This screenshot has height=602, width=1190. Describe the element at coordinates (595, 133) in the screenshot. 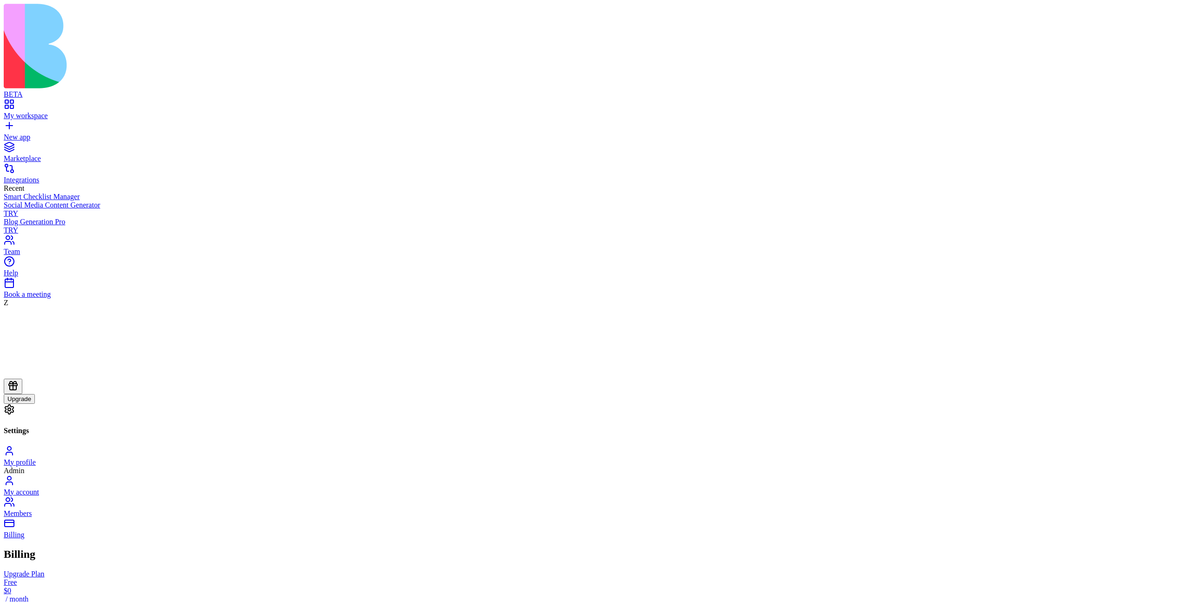

I see `a: New app` at that location.